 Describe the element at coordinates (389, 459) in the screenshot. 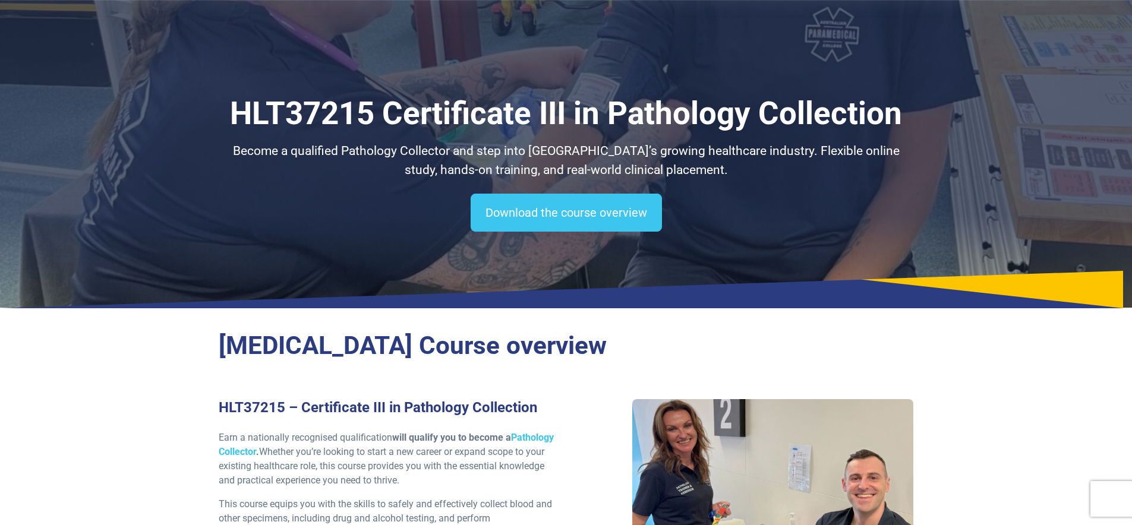

I see `p: Earn a nationally recognised qualification Whether you’re looking to start a new career or expand...` at that location.